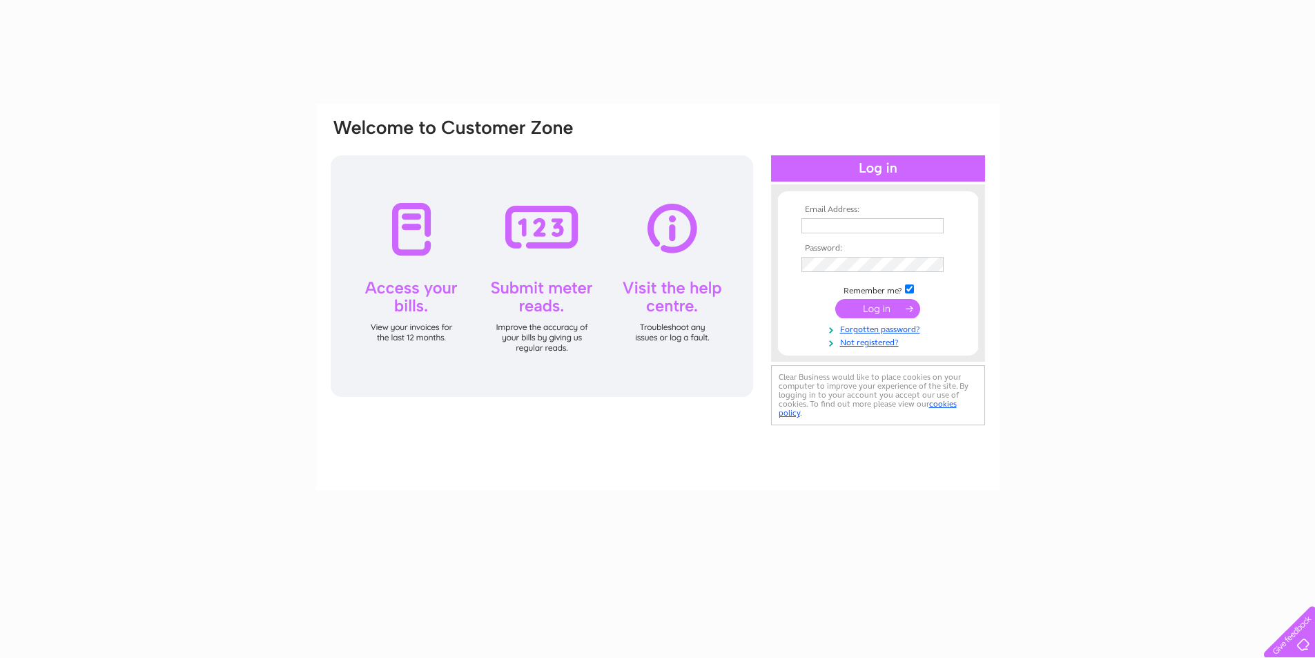 The height and width of the screenshot is (658, 1315). Describe the element at coordinates (878, 249) in the screenshot. I see `th: Password:` at that location.